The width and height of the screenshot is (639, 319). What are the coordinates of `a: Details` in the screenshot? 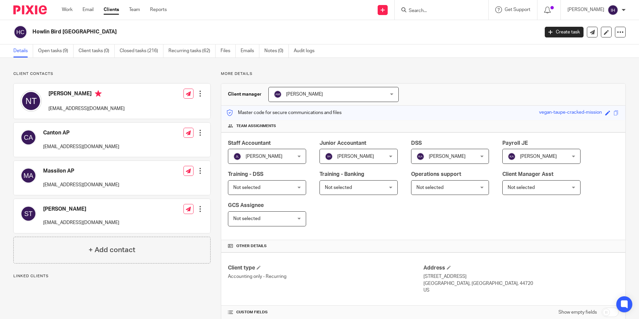 It's located at (23, 51).